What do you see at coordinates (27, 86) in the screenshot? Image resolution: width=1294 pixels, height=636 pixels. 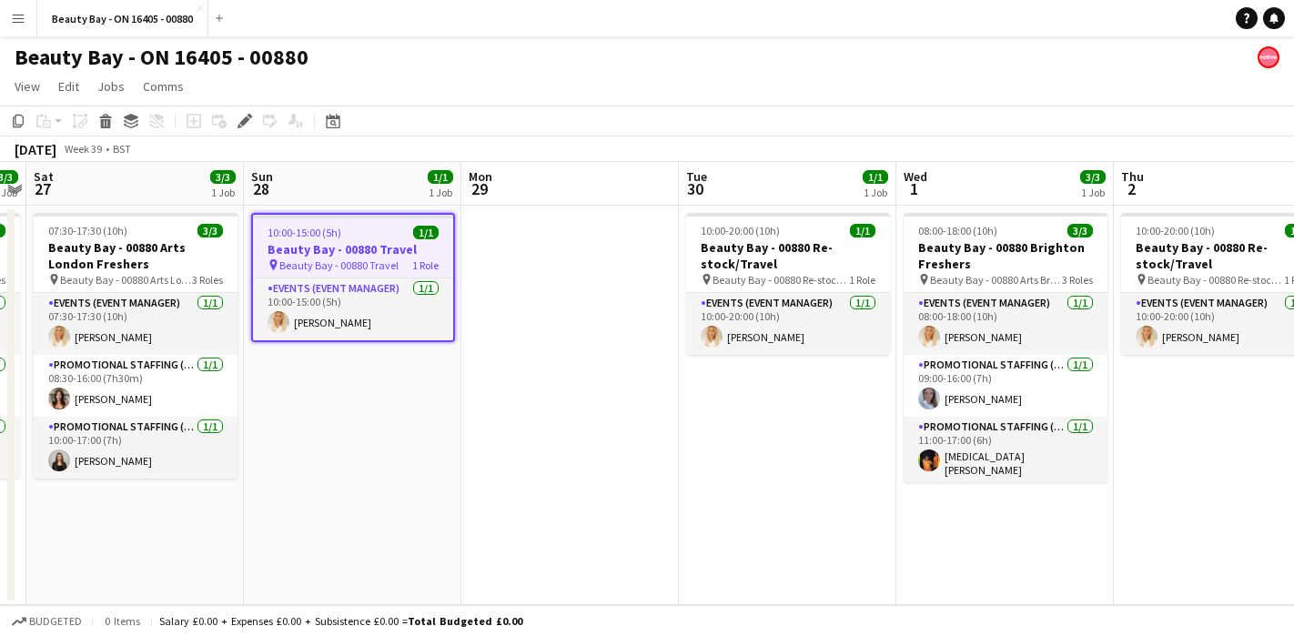 I see `a: View` at bounding box center [27, 86].